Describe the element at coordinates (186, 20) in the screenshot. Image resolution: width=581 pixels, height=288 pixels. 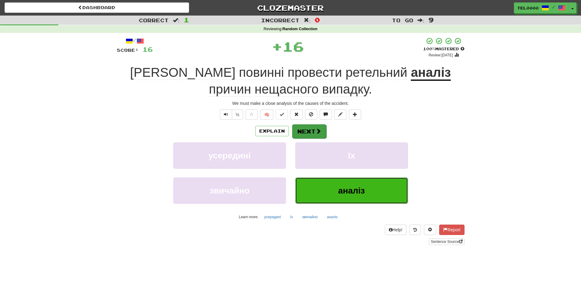
I see `span: 1` at that location.